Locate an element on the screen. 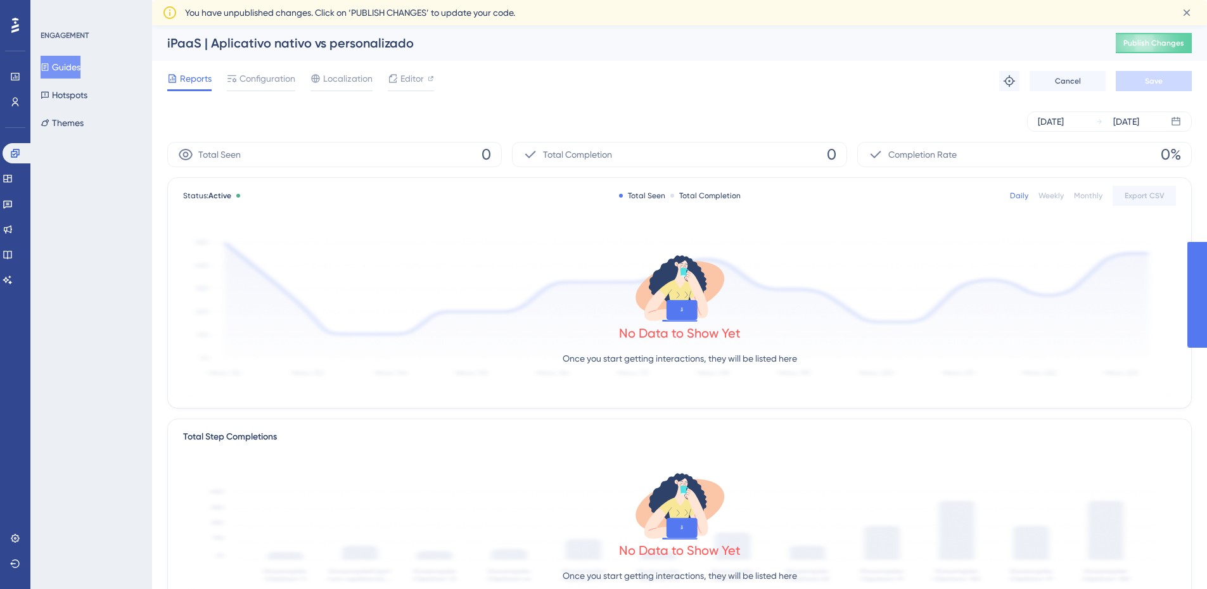 Image resolution: width=1207 pixels, height=589 pixels. span: Completion Rate is located at coordinates (922, 155).